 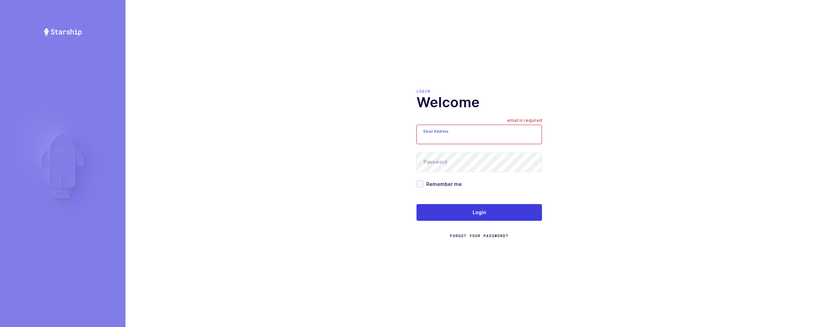 What do you see at coordinates (479, 162) in the screenshot?
I see `input: Password` at bounding box center [479, 162].